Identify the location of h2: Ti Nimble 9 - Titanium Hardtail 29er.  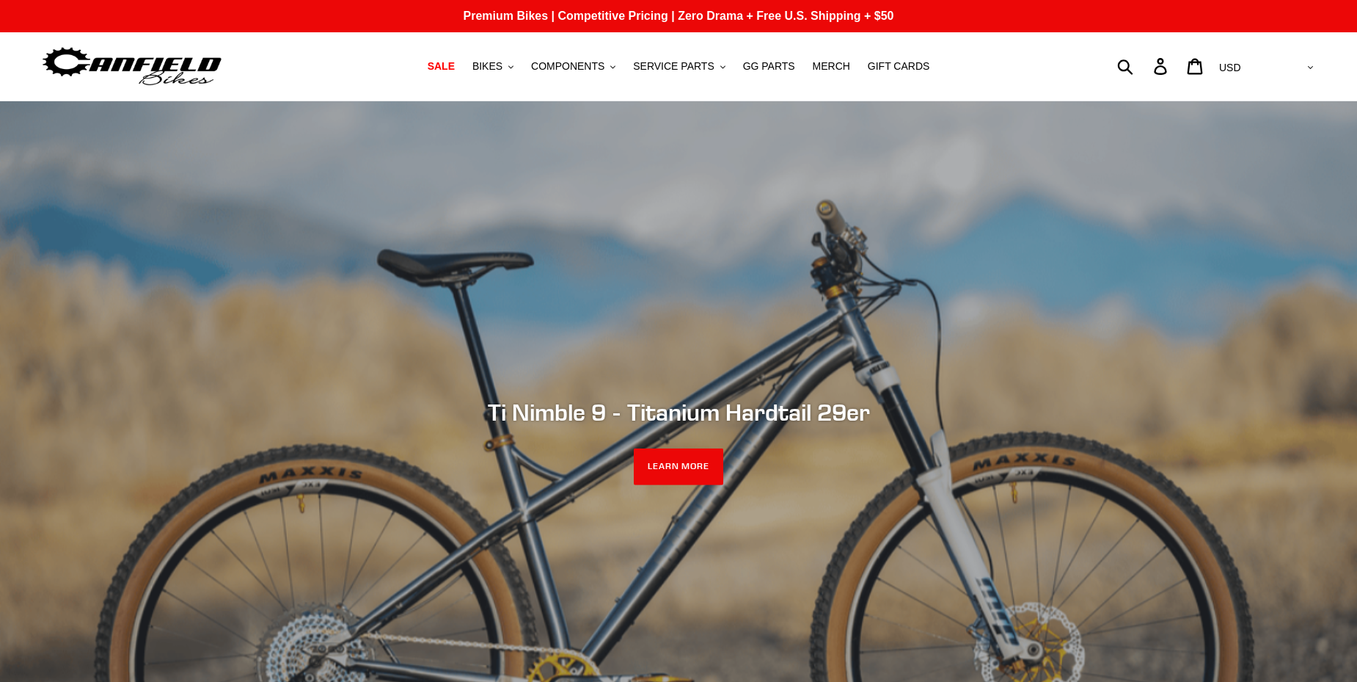
(679, 412).